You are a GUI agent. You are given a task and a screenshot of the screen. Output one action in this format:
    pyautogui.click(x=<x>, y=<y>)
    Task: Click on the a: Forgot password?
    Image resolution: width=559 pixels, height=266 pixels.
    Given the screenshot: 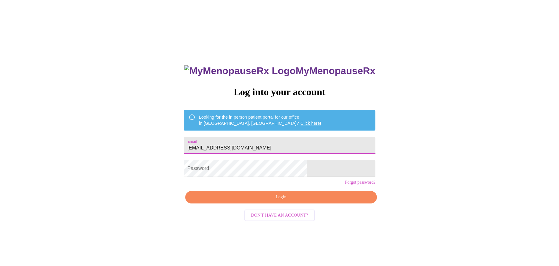 What is the action you would take?
    pyautogui.click(x=360, y=182)
    